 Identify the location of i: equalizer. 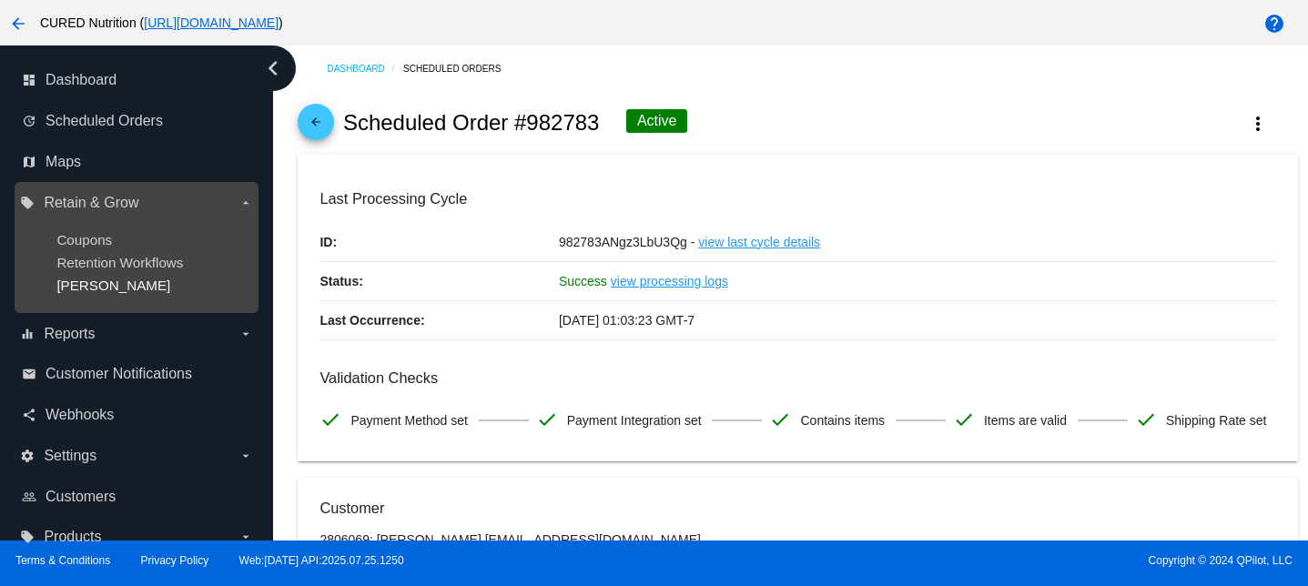
(27, 334).